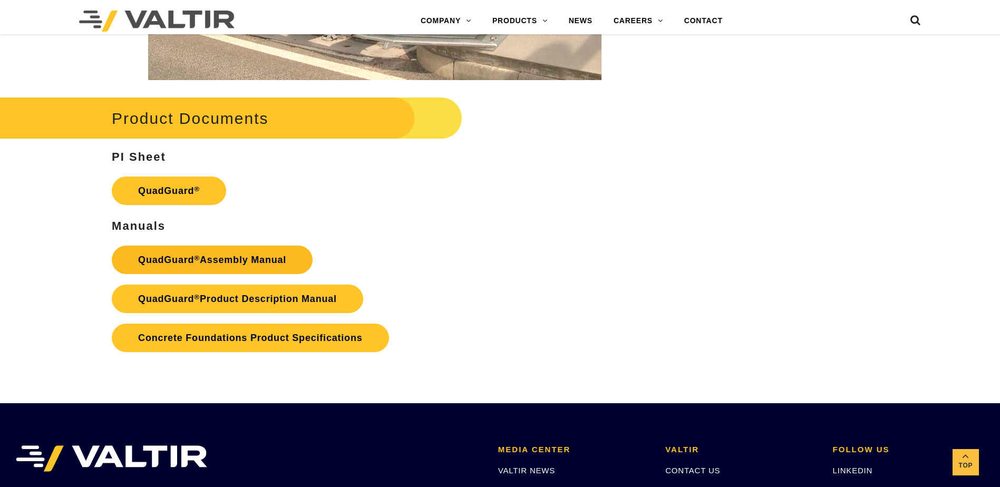 Image resolution: width=1000 pixels, height=487 pixels. Describe the element at coordinates (966, 462) in the screenshot. I see `a: Top` at that location.